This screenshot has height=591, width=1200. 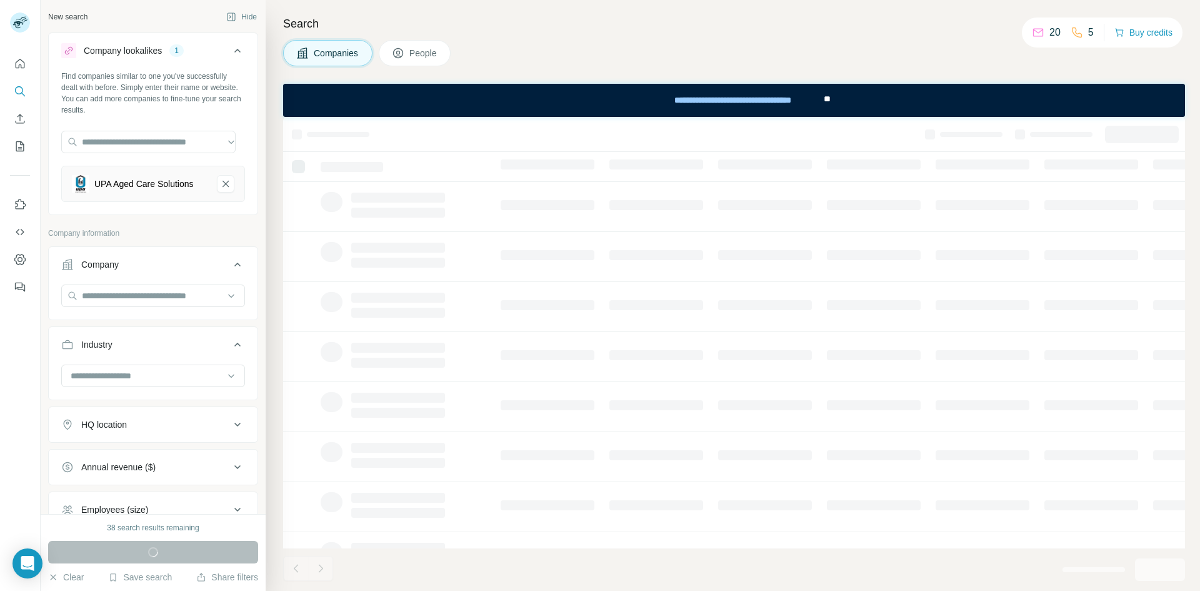 What do you see at coordinates (20, 146) in the screenshot?
I see `button: My lists` at bounding box center [20, 146].